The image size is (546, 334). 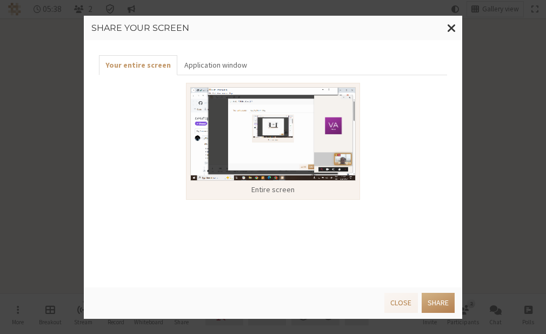 What do you see at coordinates (138, 65) in the screenshot?
I see `button: Your entire screen` at bounding box center [138, 65].